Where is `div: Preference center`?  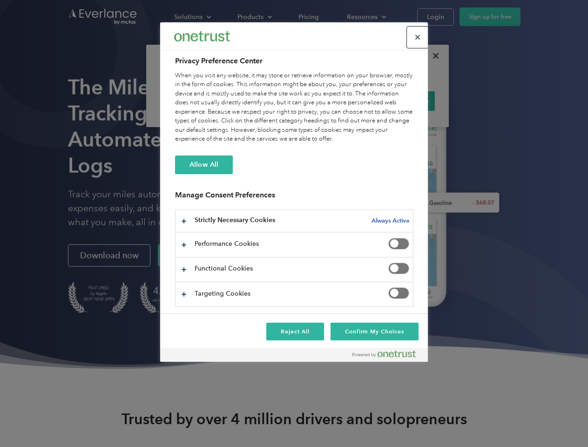 div: Preference center is located at coordinates (294, 192).